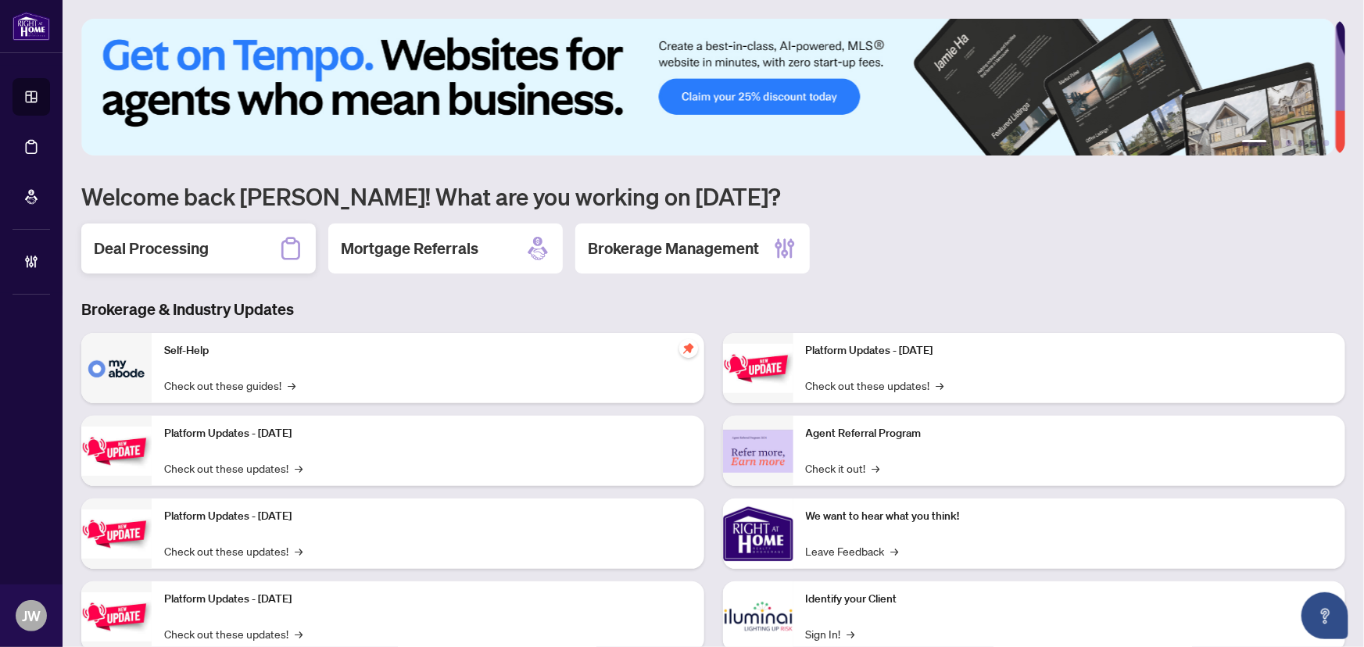 The height and width of the screenshot is (647, 1364). I want to click on button: Open asap, so click(1325, 616).